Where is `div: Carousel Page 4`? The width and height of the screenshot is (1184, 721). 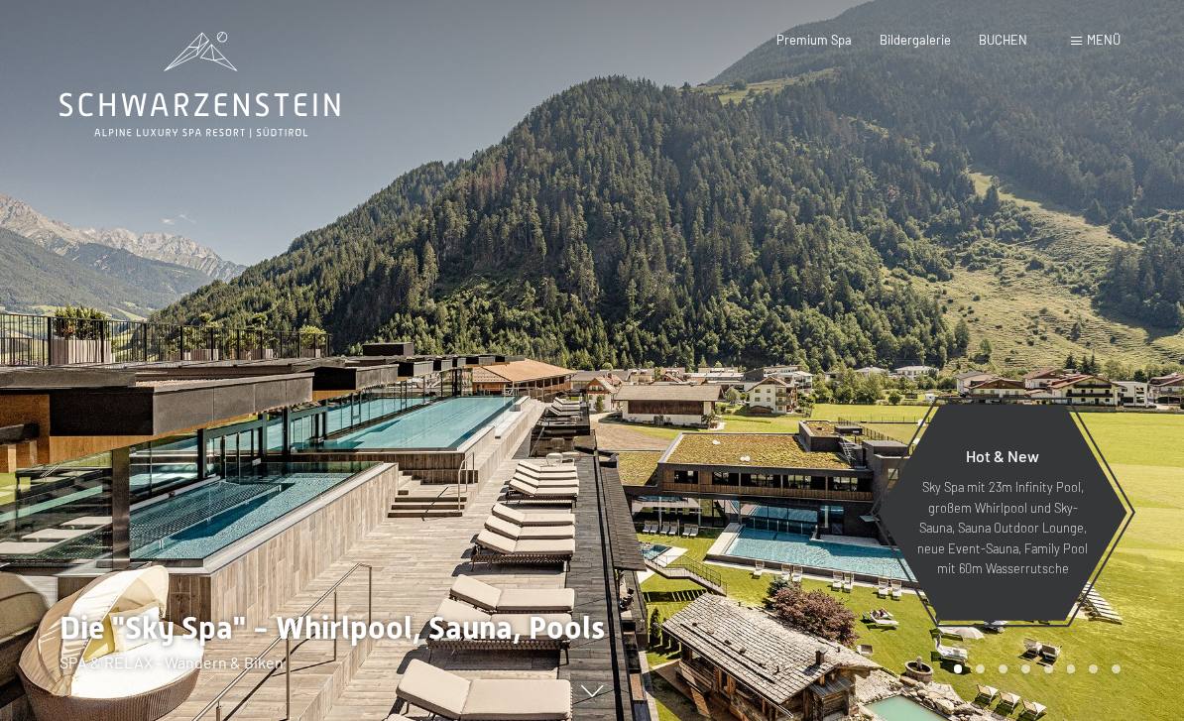 div: Carousel Page 4 is located at coordinates (1025, 668).